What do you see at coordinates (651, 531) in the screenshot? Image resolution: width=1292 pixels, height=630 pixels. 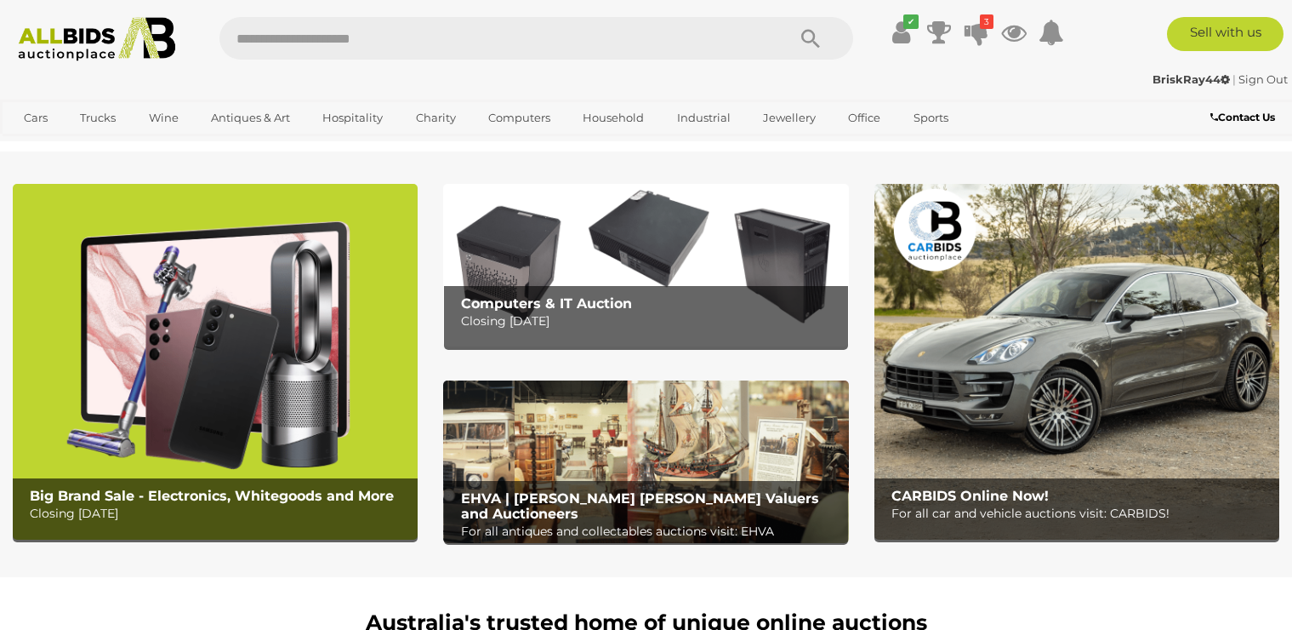 I see `p: For all antiques and collectables auctions visit: EHVA` at bounding box center [651, 531].